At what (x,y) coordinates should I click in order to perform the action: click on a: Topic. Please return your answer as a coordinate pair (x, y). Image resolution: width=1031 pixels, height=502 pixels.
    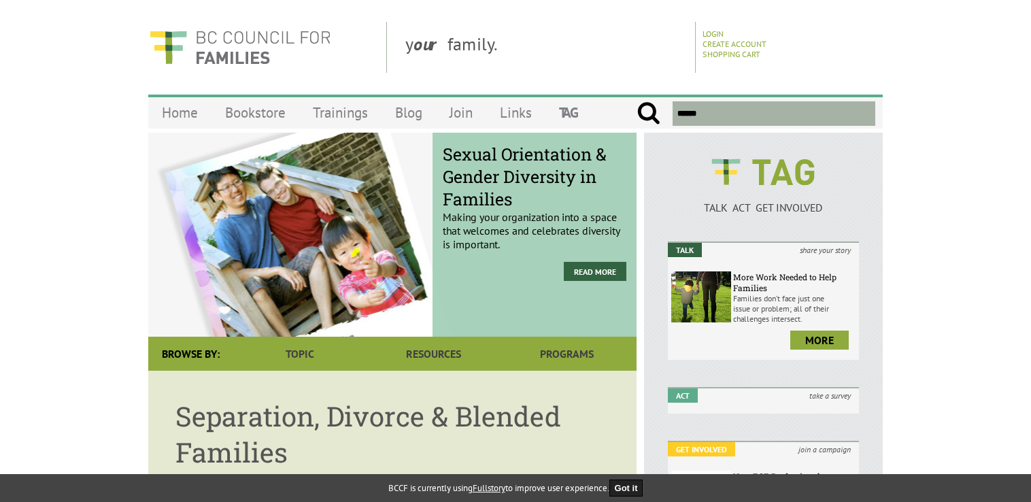
    Looking at the image, I should click on (300, 354).